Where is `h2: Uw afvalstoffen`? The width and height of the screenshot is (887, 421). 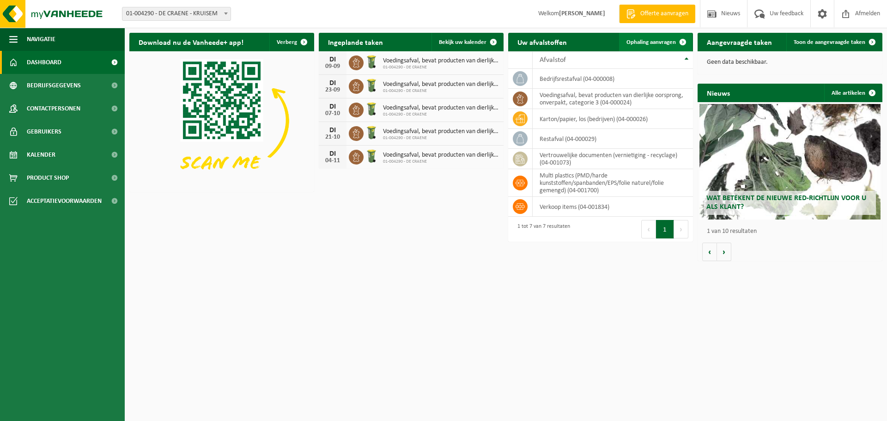 h2: Uw afvalstoffen is located at coordinates (542, 42).